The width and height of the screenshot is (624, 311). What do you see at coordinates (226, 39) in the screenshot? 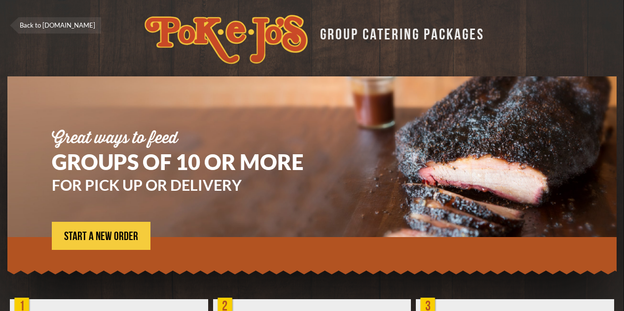
I see `img: logo.svg` at bounding box center [226, 39].